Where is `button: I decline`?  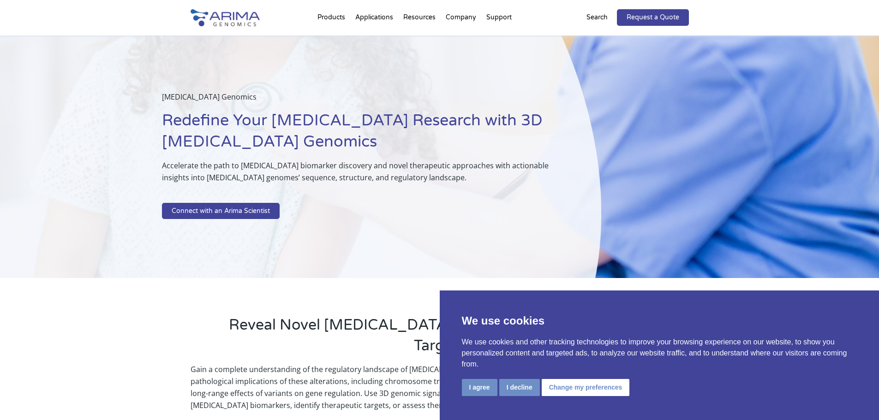 button: I decline is located at coordinates (519, 388).